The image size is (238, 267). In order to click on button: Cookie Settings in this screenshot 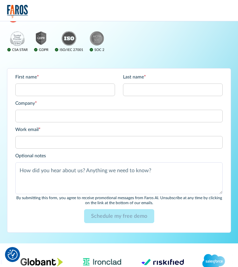, I will do `click(13, 255)`.